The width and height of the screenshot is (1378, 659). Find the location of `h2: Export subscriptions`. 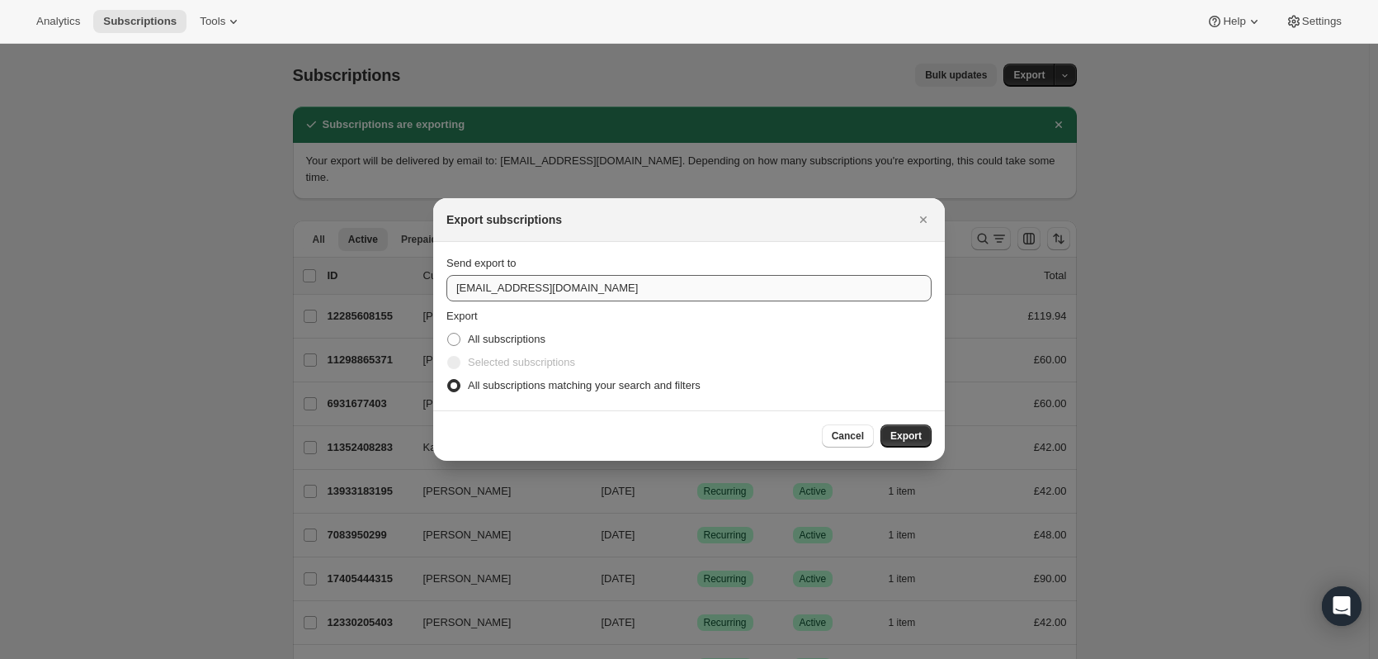

h2: Export subscriptions is located at coordinates (504, 220).